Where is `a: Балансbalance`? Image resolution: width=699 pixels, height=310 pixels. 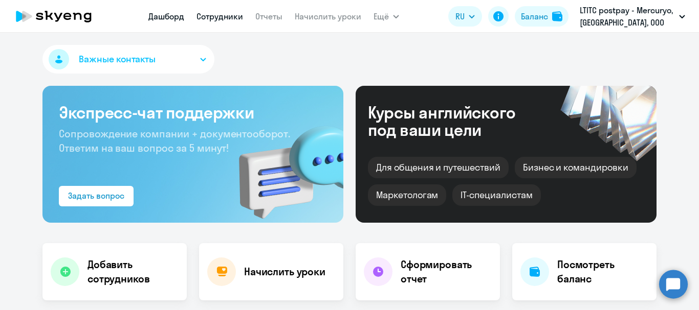 a: Балансbalance is located at coordinates (541, 16).